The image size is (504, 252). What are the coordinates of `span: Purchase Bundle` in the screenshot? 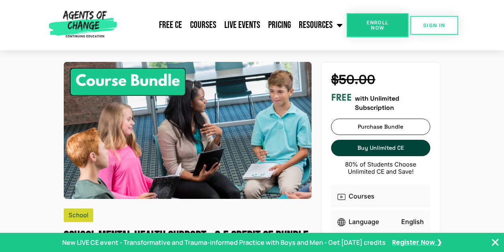 It's located at (381, 126).